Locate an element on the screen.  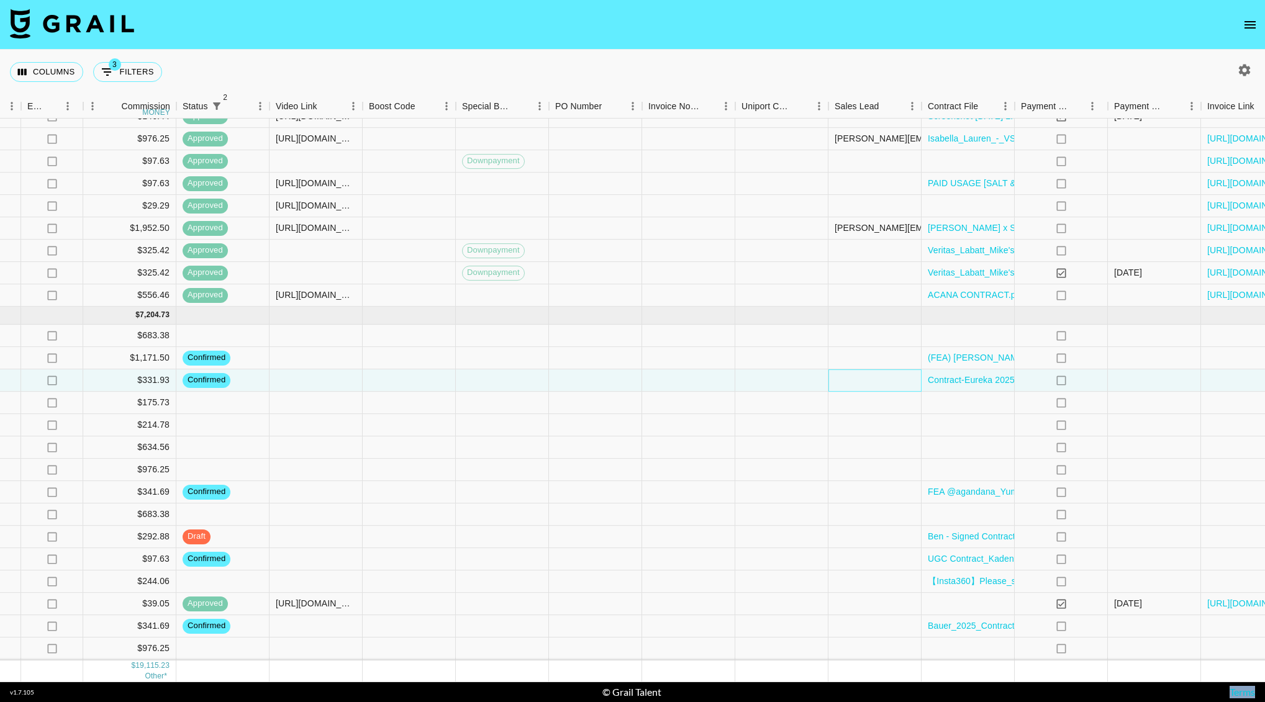
div: Invoice Link is located at coordinates (1231, 106).